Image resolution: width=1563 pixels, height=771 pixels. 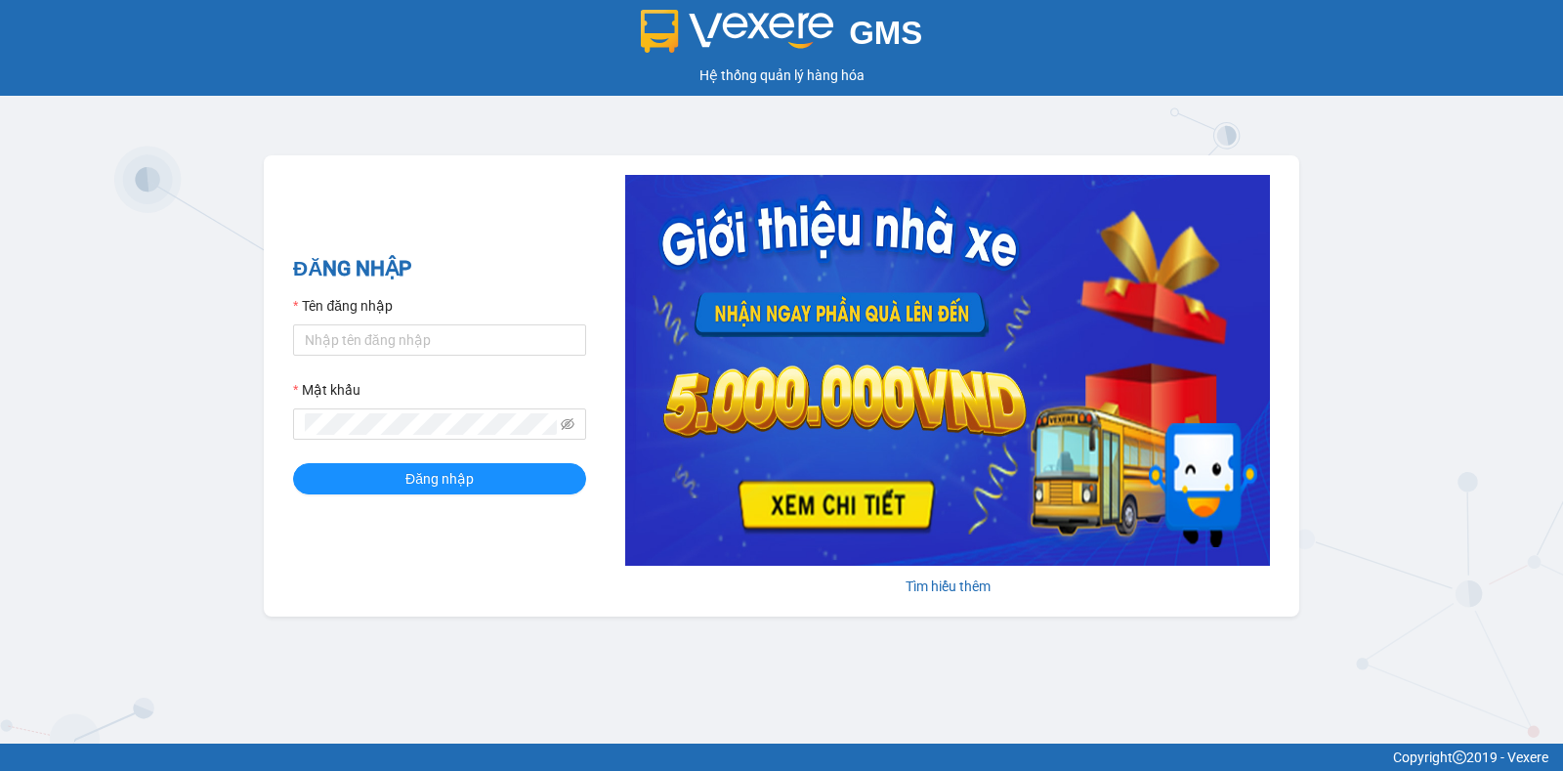 What do you see at coordinates (431, 424) in the screenshot?
I see `input: Mật khẩu` at bounding box center [431, 424].